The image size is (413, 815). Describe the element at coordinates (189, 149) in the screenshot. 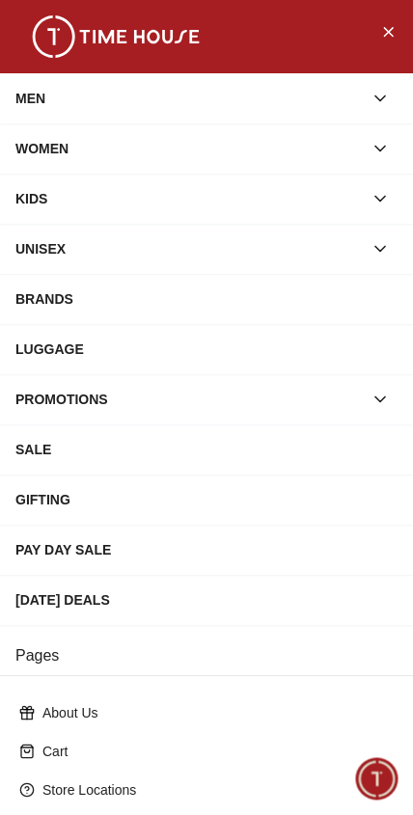

I see `div: WOMEN` at that location.